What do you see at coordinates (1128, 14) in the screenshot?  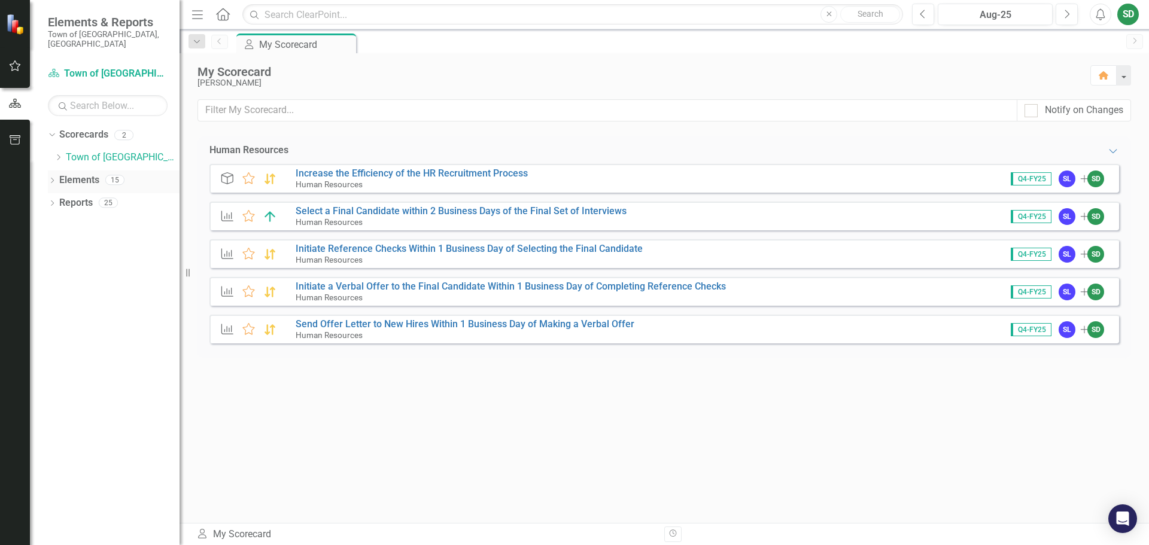 I see `button: SD` at bounding box center [1128, 14].